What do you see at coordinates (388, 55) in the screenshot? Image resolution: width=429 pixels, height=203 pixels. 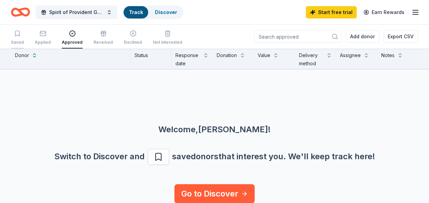 I see `div: Notes` at bounding box center [388, 55].